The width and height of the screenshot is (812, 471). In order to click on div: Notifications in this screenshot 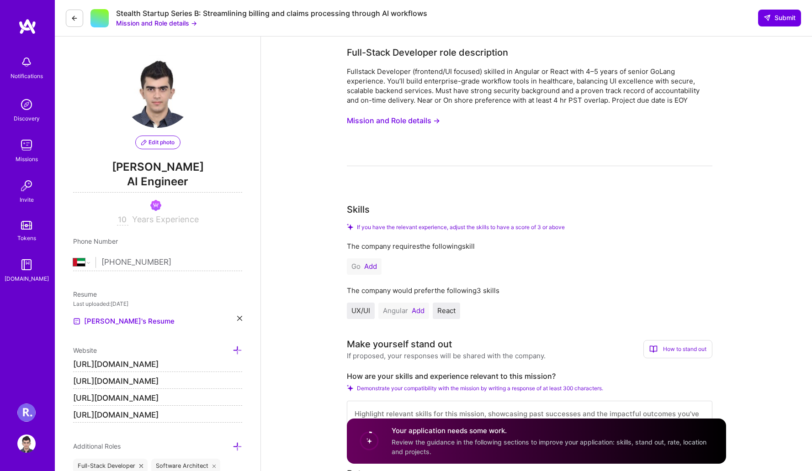, I will do `click(26, 76)`.